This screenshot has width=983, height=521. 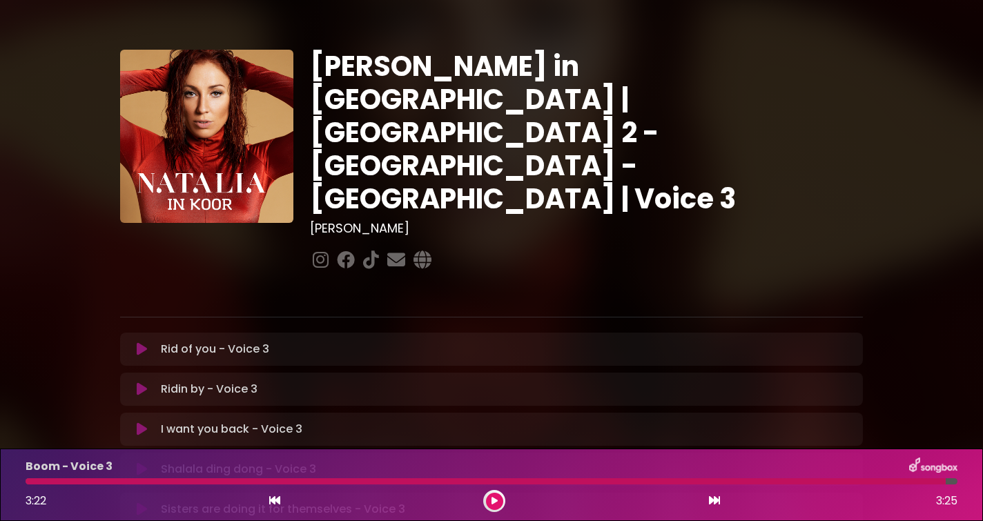 I want to click on p: I want you back - Voice 3, so click(x=231, y=429).